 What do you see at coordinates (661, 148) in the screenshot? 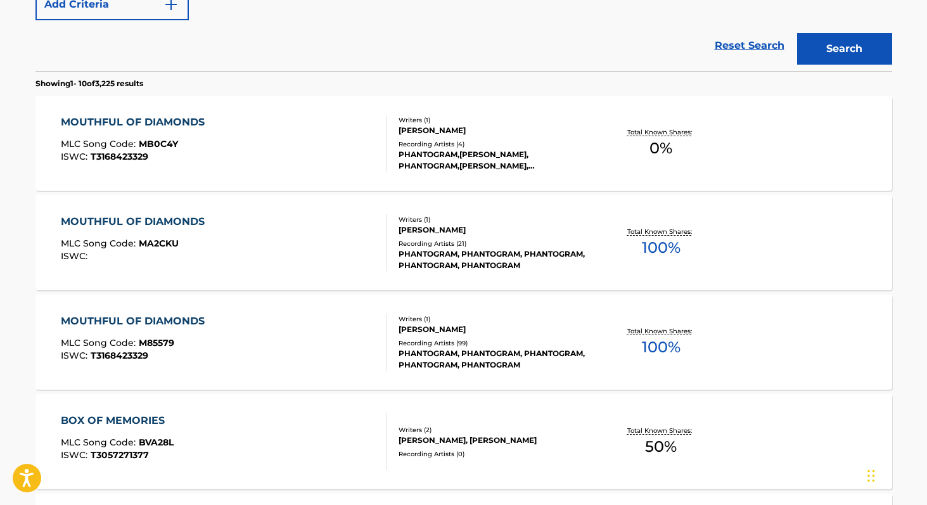
I see `span: 0 %` at bounding box center [661, 148].